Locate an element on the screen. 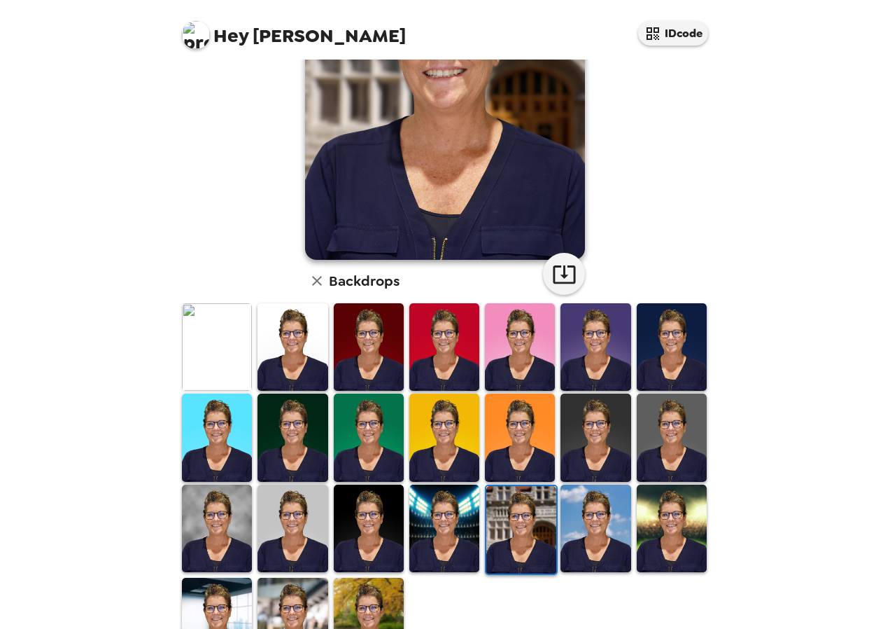 This screenshot has width=890, height=629. h6: Backdrops is located at coordinates (364, 281).